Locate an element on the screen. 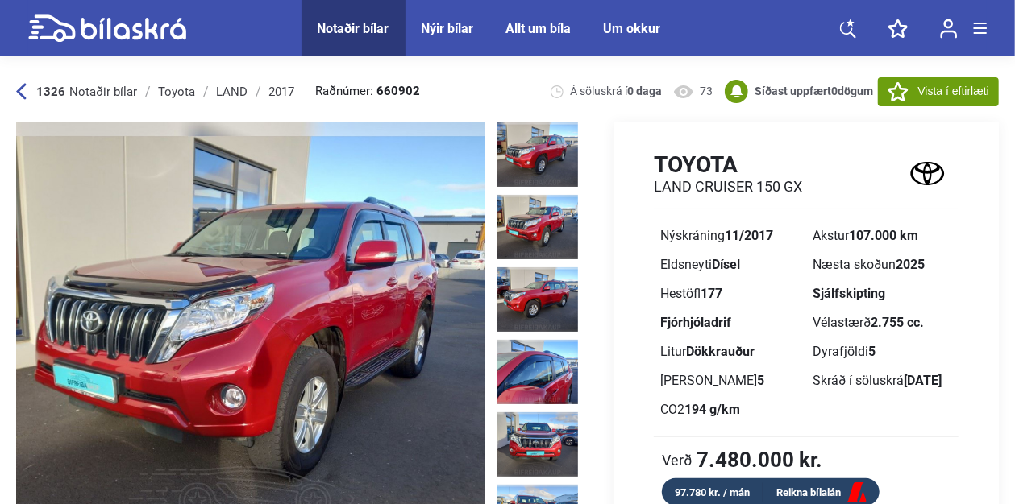 Image resolution: width=1015 pixels, height=504 pixels. b: 7.480.000 kr. is located at coordinates (759, 460).